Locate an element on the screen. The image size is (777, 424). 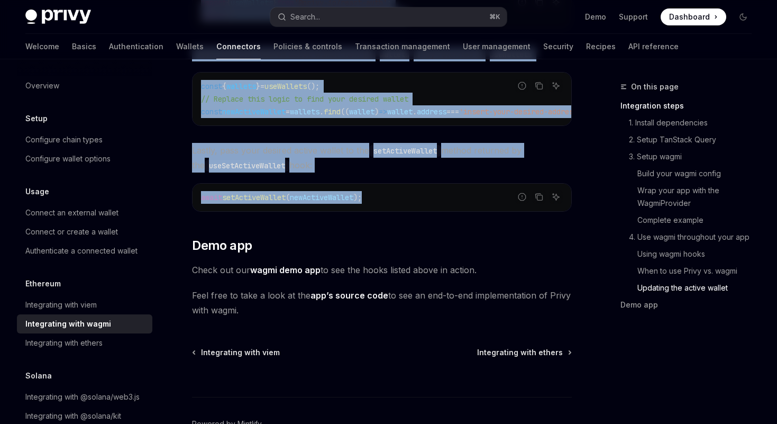
h5: Usage is located at coordinates (37, 192).